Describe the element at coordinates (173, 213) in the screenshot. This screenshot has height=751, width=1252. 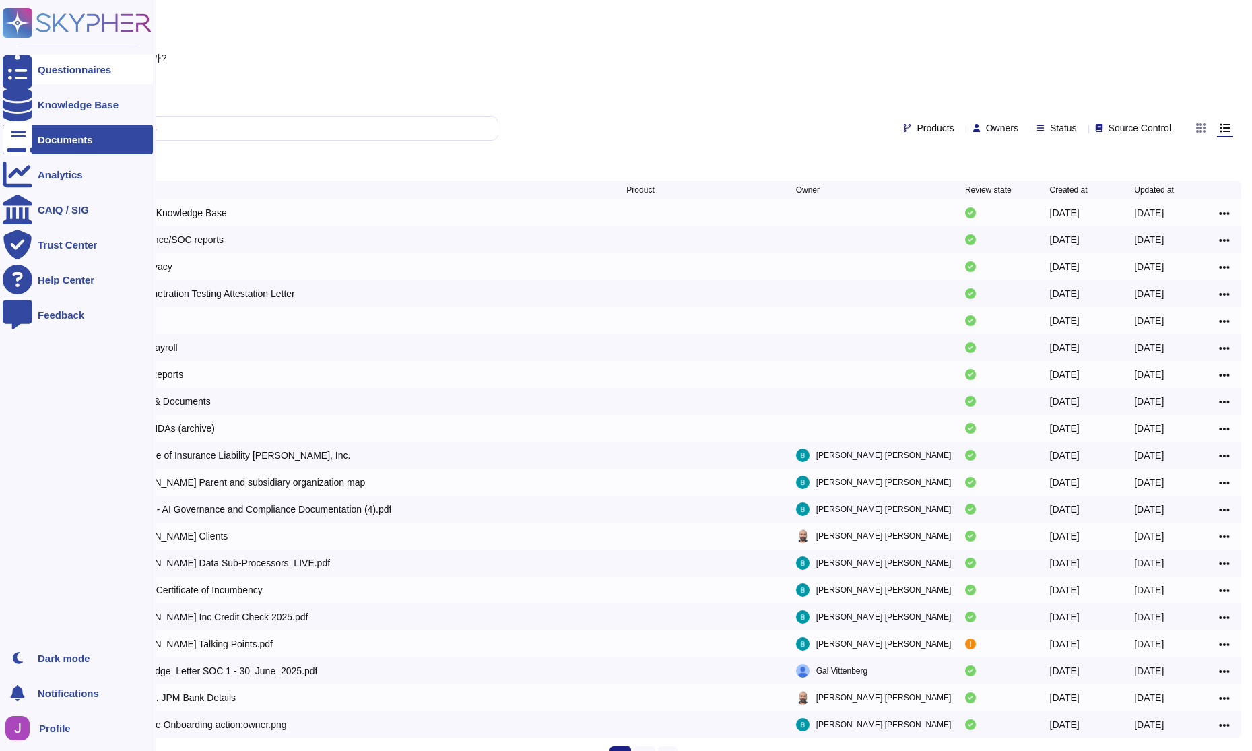
I see `div: External Knowledge Base` at that location.